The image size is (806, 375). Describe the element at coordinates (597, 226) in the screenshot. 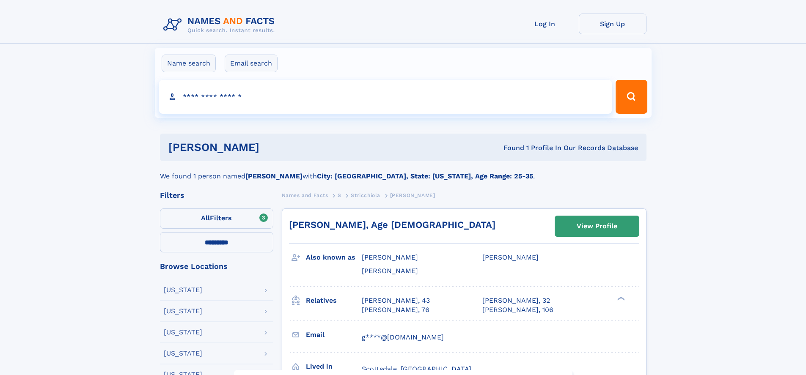

I see `div: View Profile` at that location.